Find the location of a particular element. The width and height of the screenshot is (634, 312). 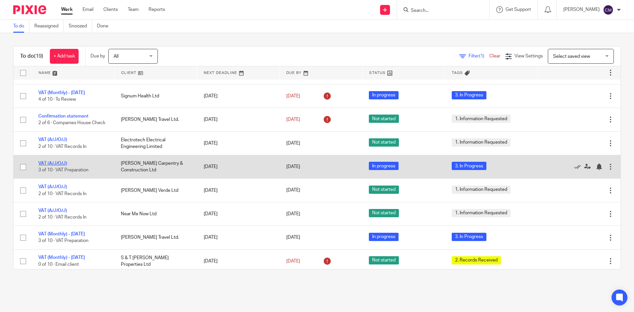

img: svg%3E is located at coordinates (608, 10).